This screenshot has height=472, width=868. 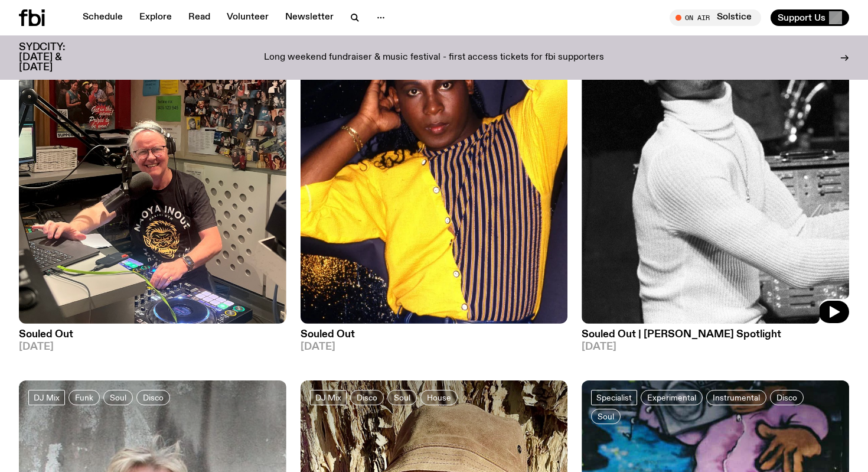 I want to click on a: Explore, so click(x=155, y=18).